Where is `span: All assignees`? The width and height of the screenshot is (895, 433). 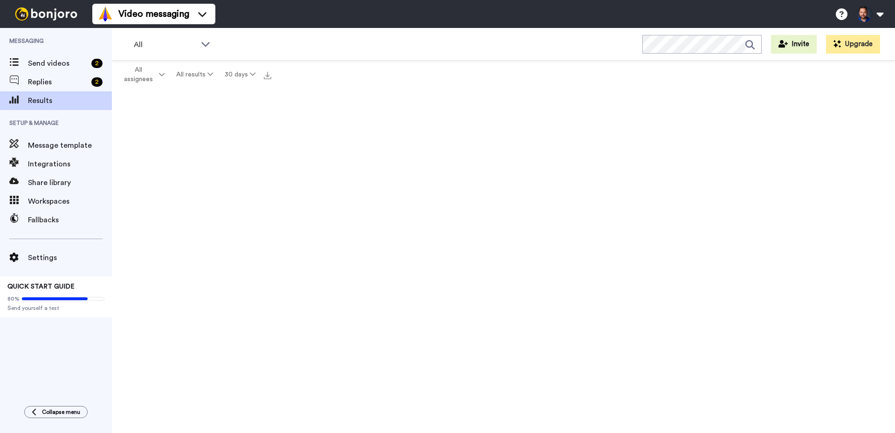 span: All assignees is located at coordinates (138, 75).